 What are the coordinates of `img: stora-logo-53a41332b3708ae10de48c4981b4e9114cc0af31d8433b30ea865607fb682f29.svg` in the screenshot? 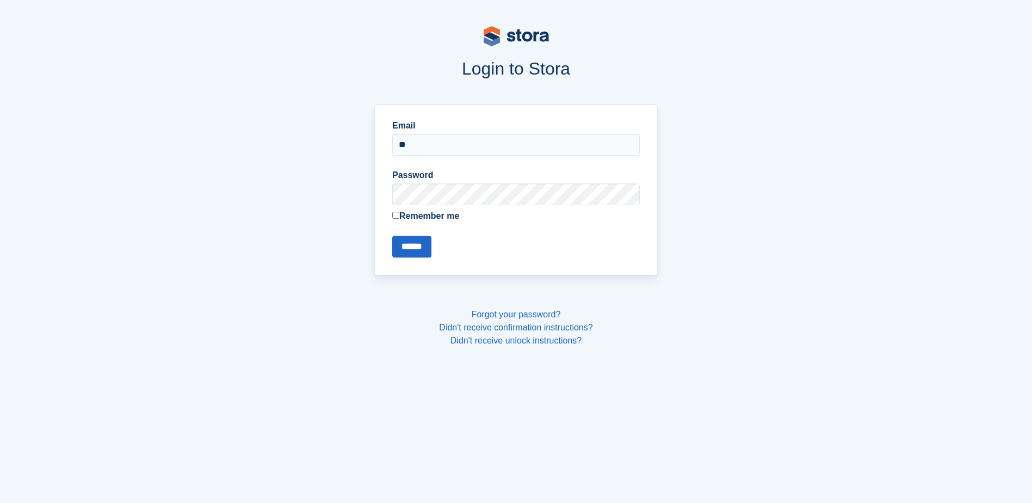 It's located at (516, 36).